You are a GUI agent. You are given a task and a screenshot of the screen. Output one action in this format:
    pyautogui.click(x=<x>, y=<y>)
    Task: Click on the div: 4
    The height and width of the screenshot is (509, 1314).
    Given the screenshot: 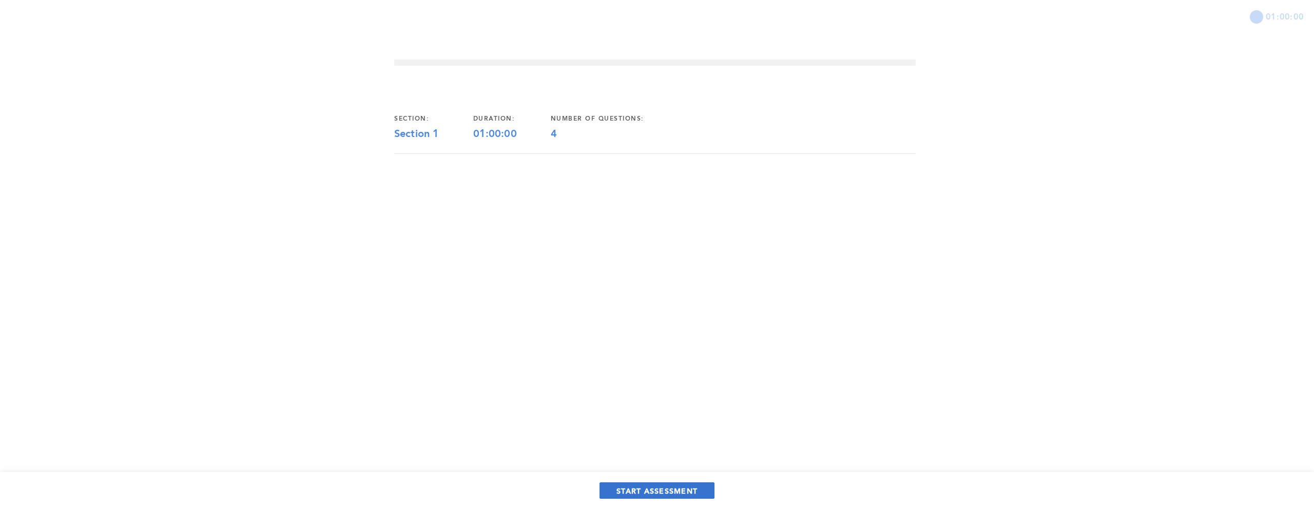 What is the action you would take?
    pyautogui.click(x=615, y=135)
    